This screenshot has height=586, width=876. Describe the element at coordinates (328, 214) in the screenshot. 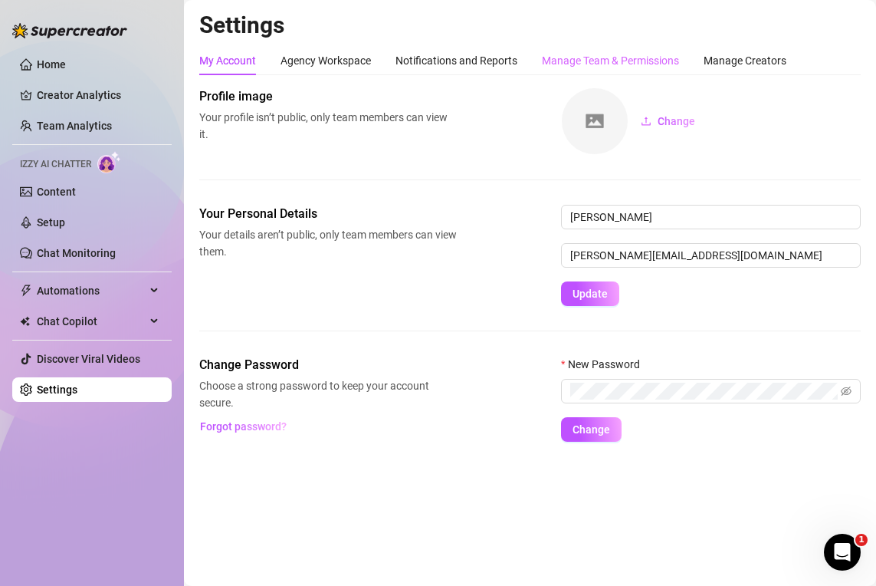

I see `span: Your Personal Details` at that location.